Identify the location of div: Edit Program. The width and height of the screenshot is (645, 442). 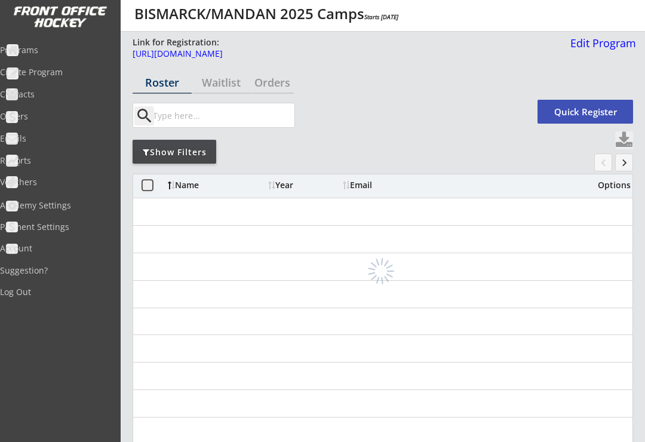
(600, 43).